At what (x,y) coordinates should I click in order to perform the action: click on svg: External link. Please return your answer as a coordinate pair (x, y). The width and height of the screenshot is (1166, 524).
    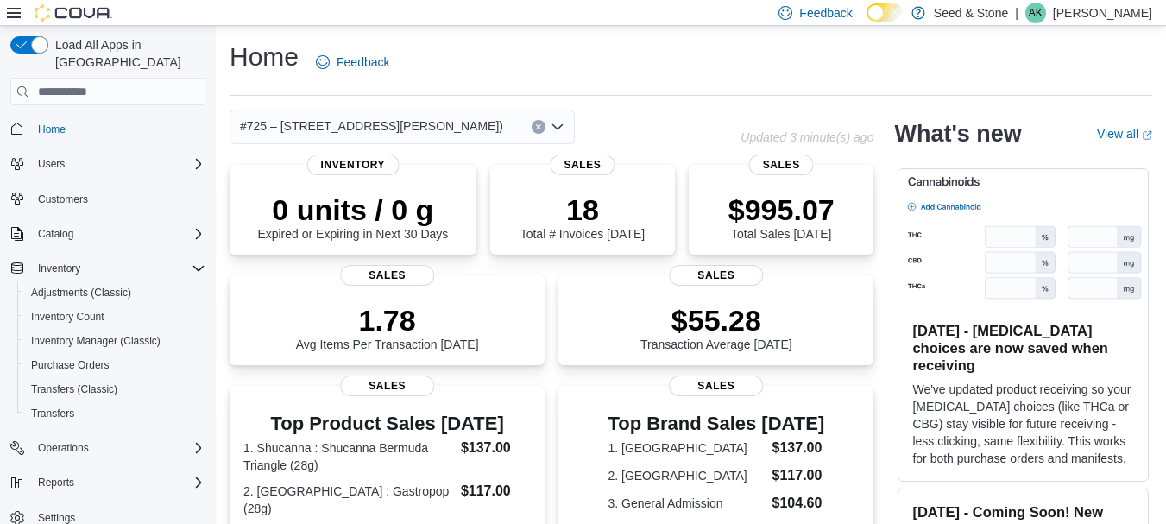
    Looking at the image, I should click on (1147, 135).